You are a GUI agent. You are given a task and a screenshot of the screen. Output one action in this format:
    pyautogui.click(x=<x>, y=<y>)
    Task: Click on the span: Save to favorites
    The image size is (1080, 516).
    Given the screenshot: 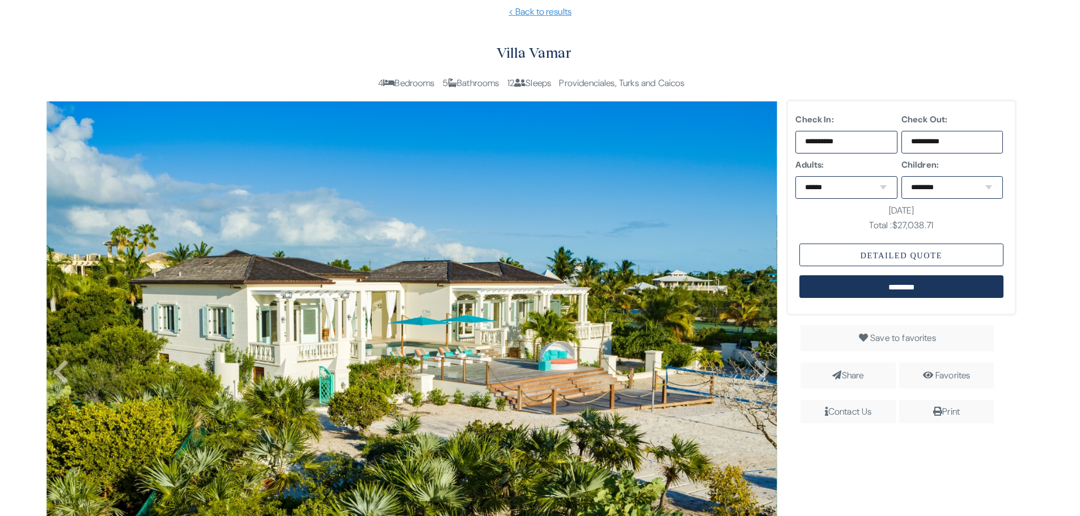 What is the action you would take?
    pyautogui.click(x=903, y=338)
    